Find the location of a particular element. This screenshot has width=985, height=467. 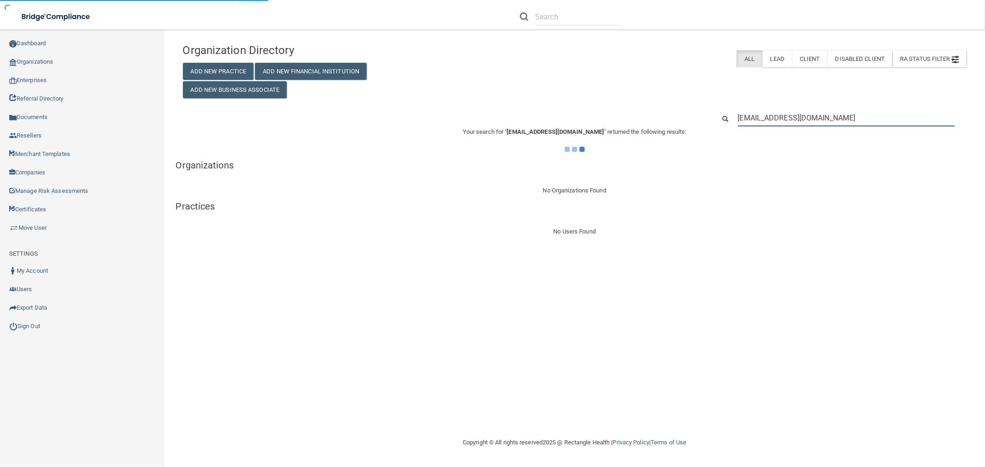

label: SETTINGS is located at coordinates (24, 254).